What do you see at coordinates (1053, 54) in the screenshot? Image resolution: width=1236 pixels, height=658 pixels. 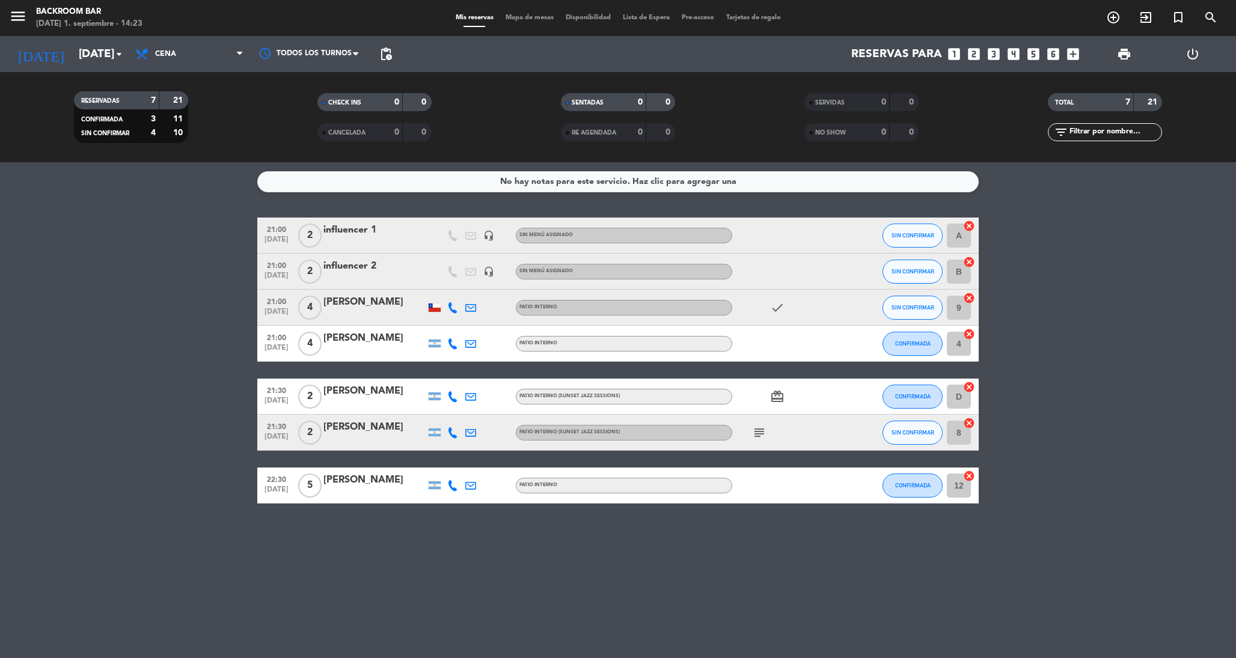 I see `i: looks_6` at bounding box center [1053, 54].